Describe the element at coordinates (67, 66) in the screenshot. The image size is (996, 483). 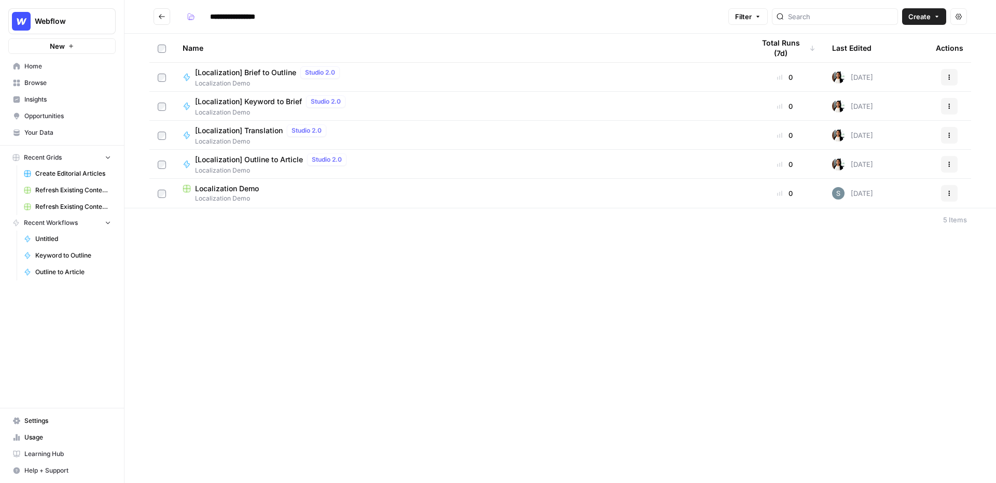
I see `span: Home` at that location.